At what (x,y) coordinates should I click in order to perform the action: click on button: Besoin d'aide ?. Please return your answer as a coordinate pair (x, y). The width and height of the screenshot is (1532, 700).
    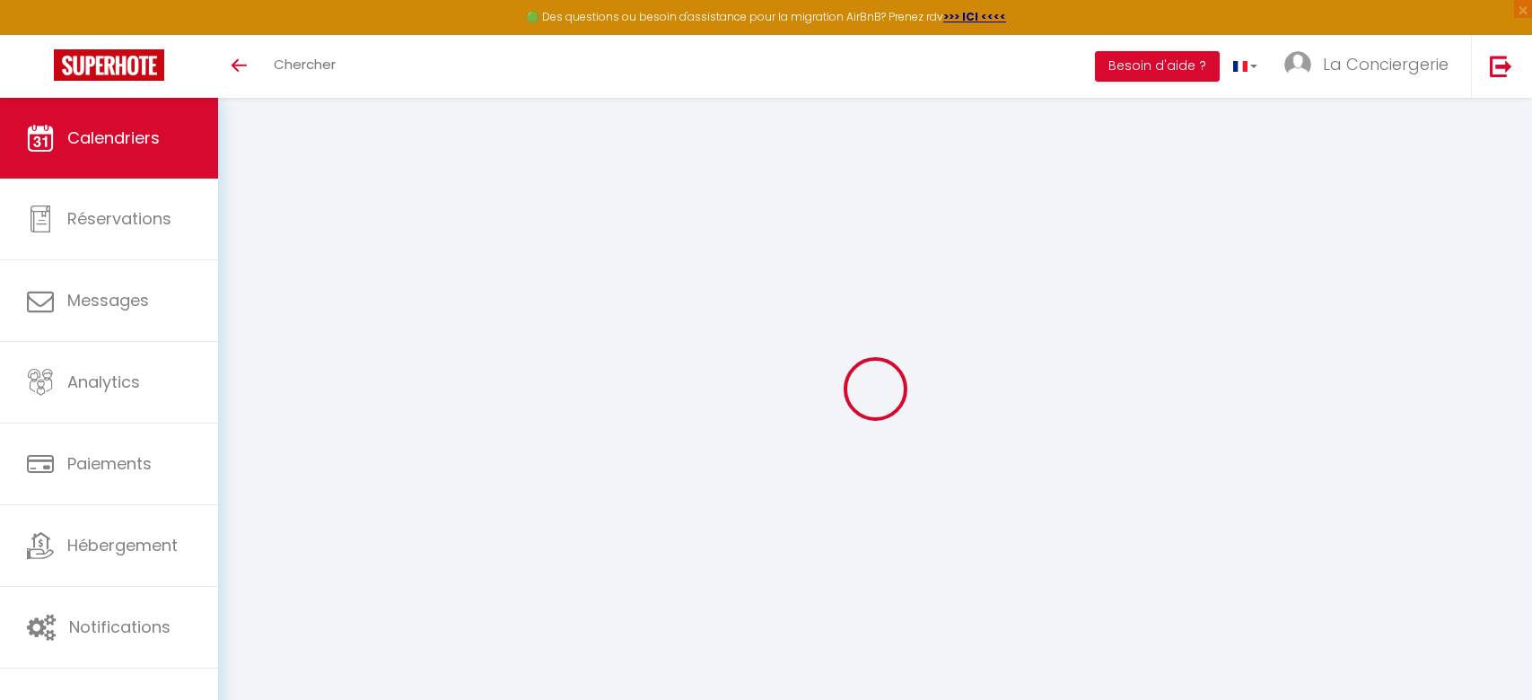
    Looking at the image, I should click on (1157, 66).